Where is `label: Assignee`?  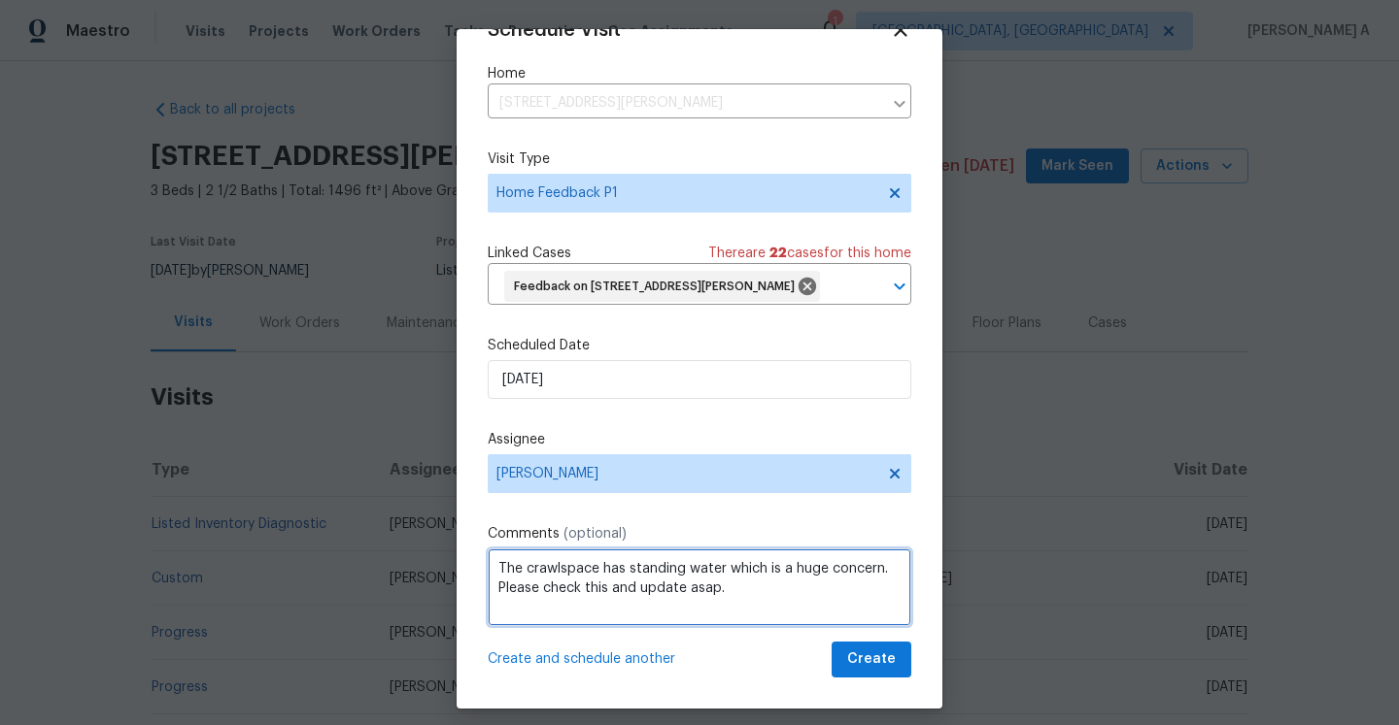 label: Assignee is located at coordinates (699, 440).